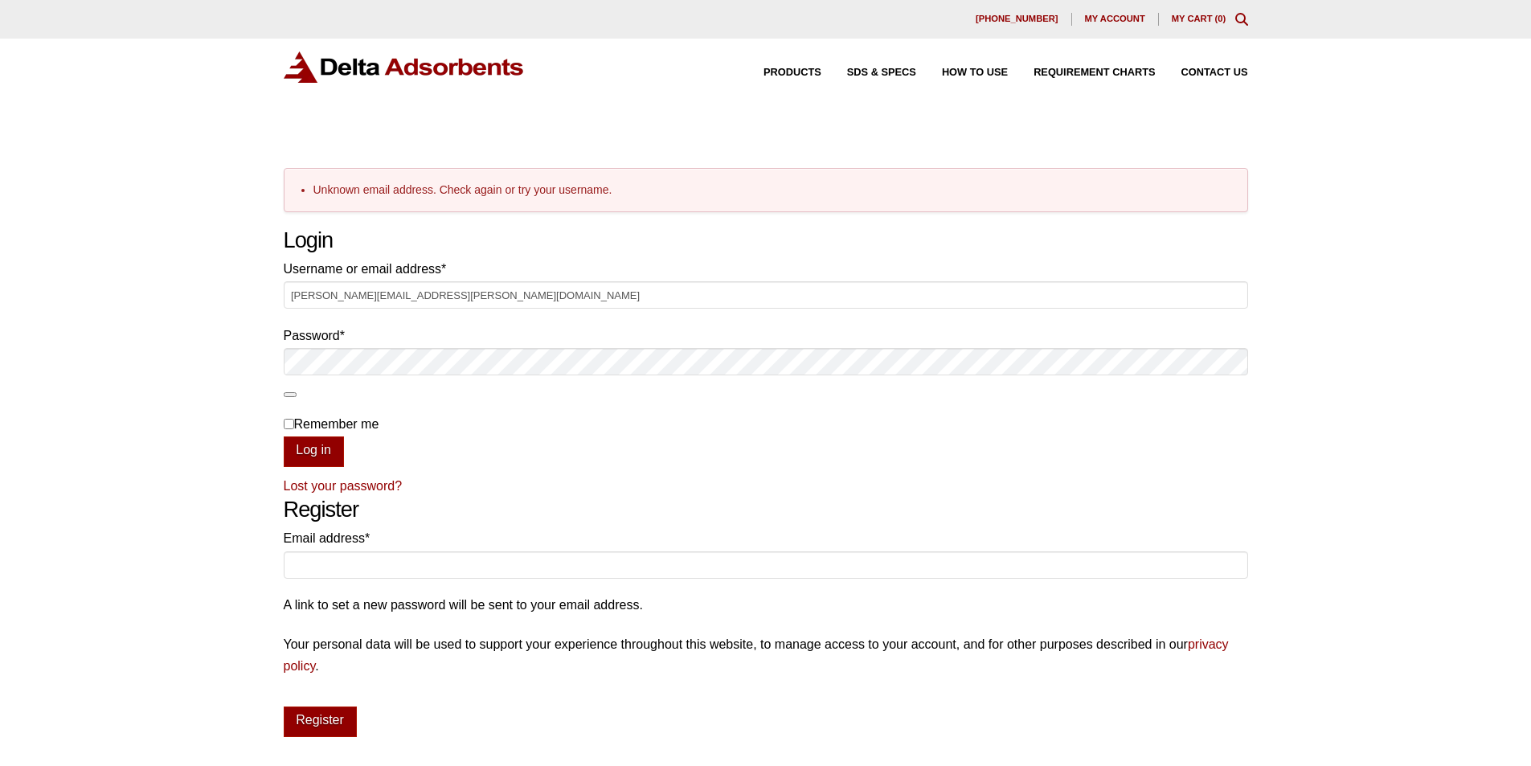  Describe the element at coordinates (288, 423) in the screenshot. I see `input: Remember me` at that location.